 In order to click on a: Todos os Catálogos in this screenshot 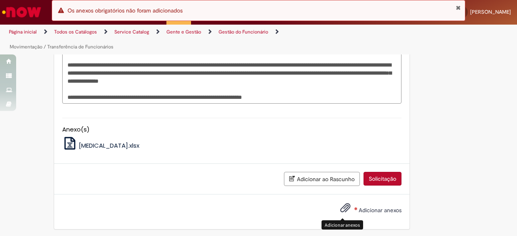, I will do `click(75, 32)`.